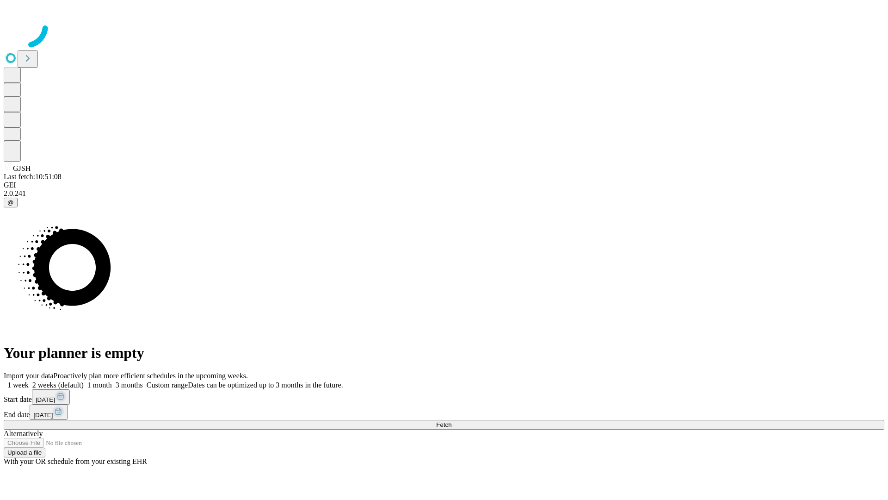 This screenshot has width=888, height=500. I want to click on span: Custom range, so click(167, 384).